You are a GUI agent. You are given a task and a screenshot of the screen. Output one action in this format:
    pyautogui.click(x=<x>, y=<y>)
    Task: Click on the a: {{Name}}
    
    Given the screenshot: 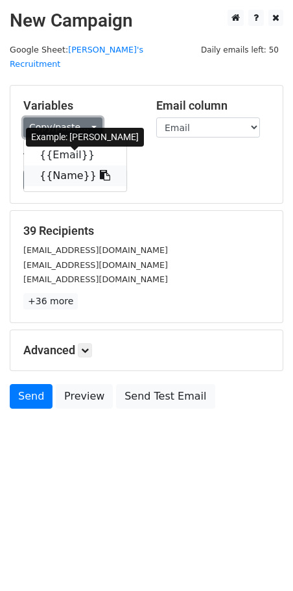 What is the action you would take?
    pyautogui.click(x=75, y=176)
    